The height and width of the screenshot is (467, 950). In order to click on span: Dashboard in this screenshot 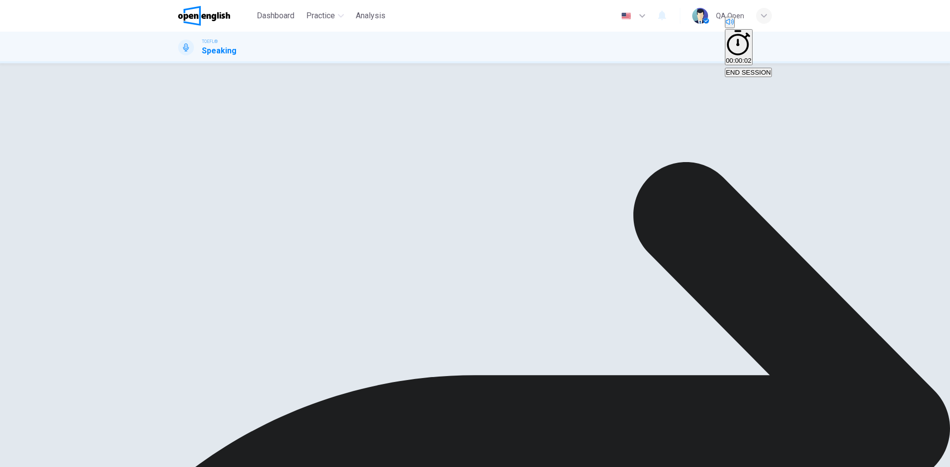, I will do `click(275, 16)`.